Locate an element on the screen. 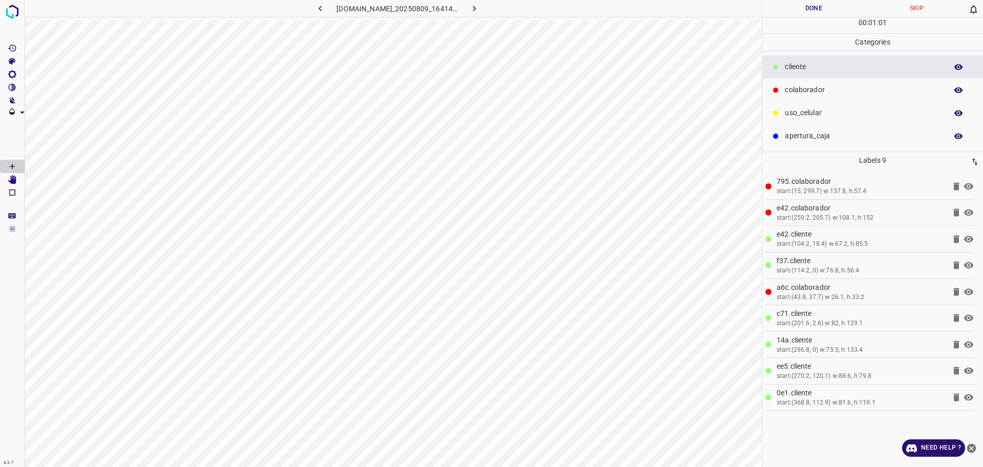  div: start:(201.6, 2.6) w:82, h:129.1 is located at coordinates (861, 324).